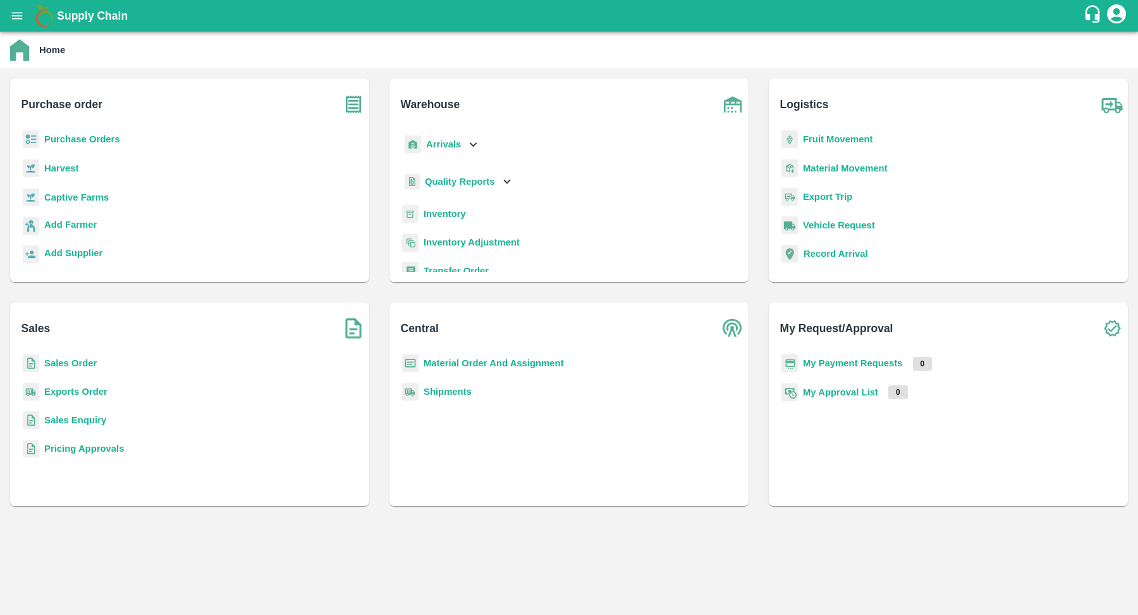 The width and height of the screenshot is (1138, 615). Describe the element at coordinates (410, 214) in the screenshot. I see `img: whInventory` at that location.